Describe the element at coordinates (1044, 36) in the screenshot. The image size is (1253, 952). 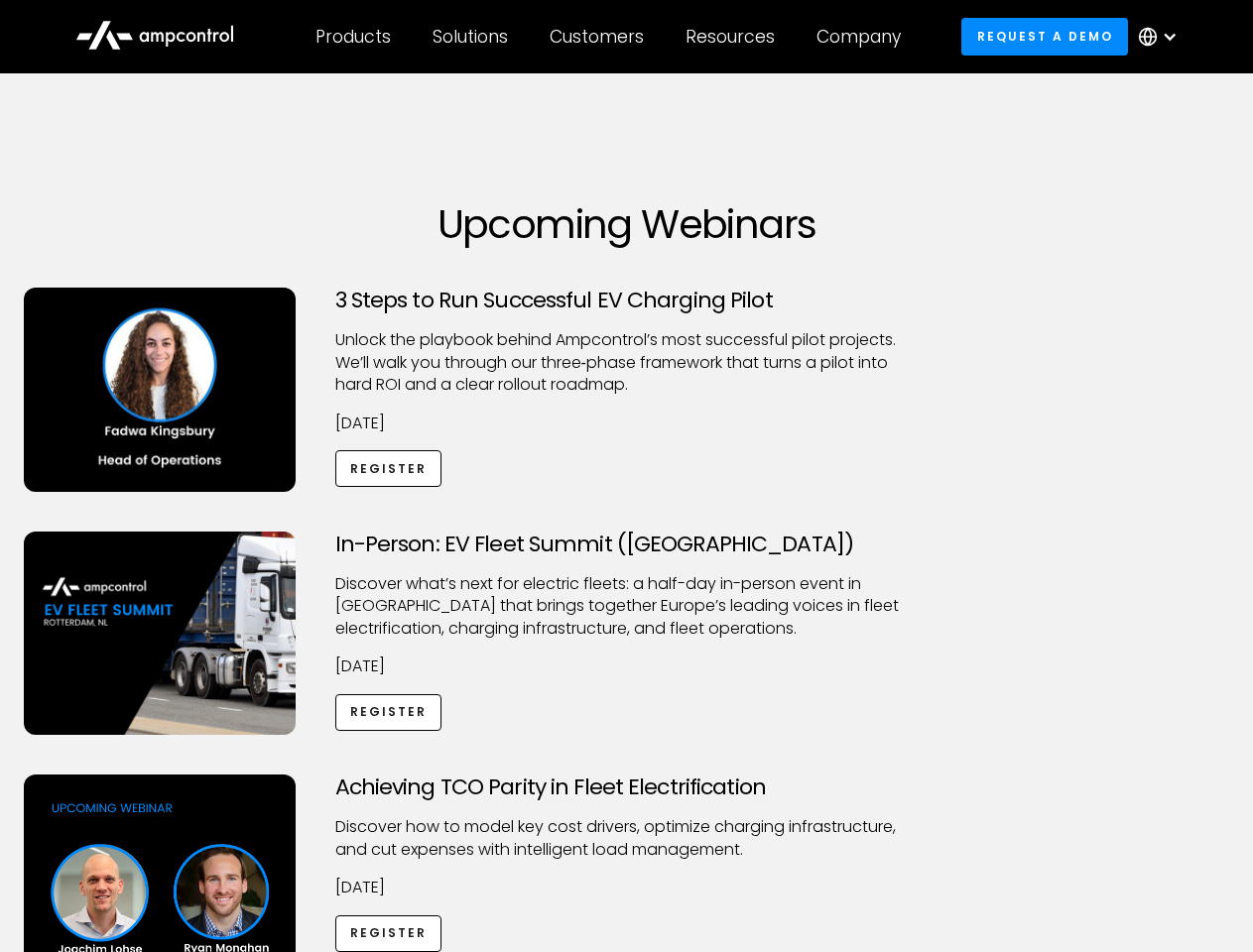
I see `a: Request a demo` at that location.